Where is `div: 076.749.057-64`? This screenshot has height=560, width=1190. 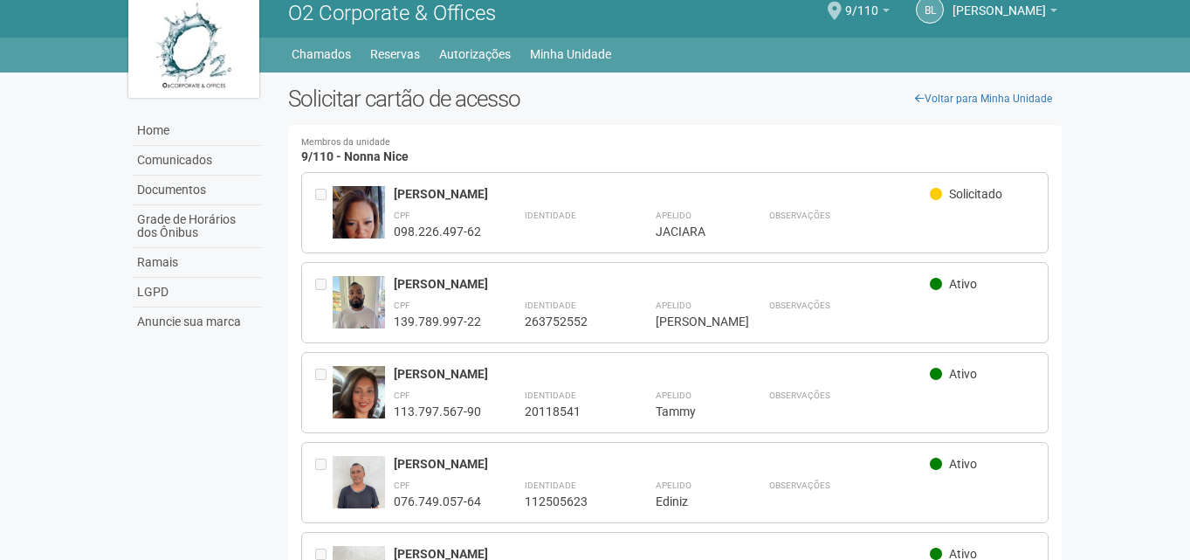 div: 076.749.057-64 is located at coordinates (437, 501).